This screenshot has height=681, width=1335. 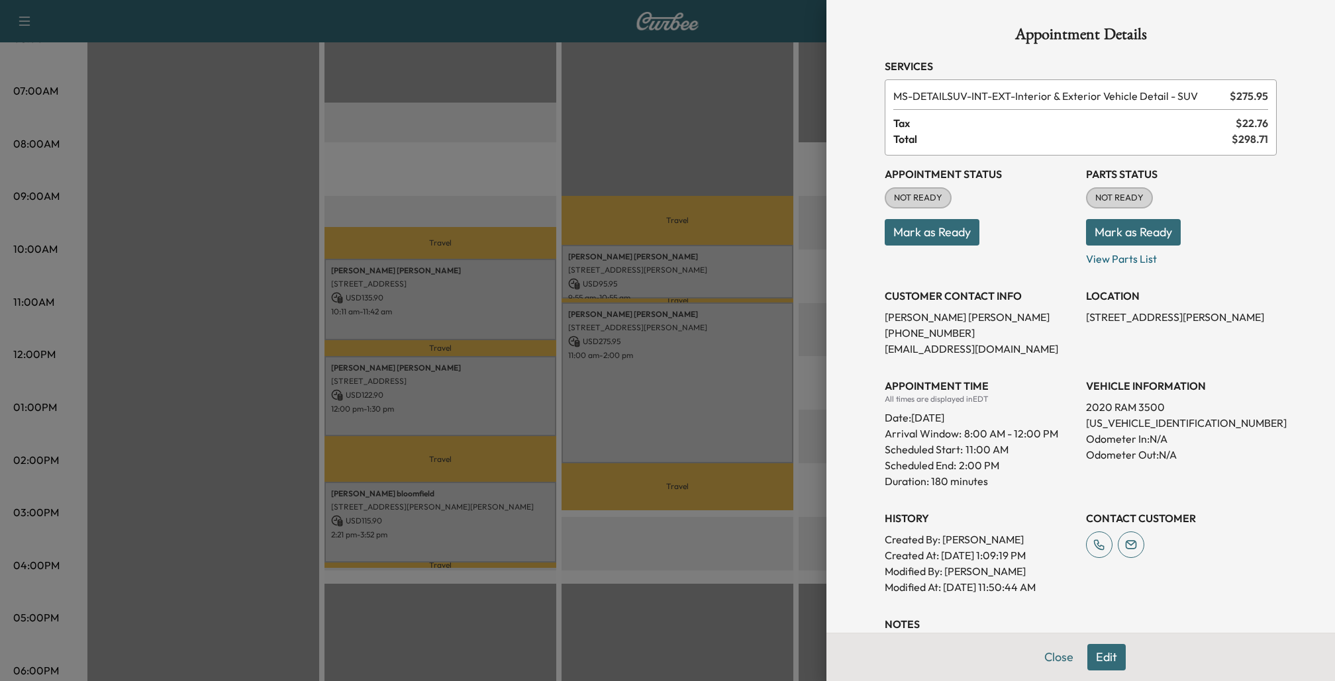 What do you see at coordinates (980, 296) in the screenshot?
I see `h3: CUSTOMER CONTACT INFO` at bounding box center [980, 296].